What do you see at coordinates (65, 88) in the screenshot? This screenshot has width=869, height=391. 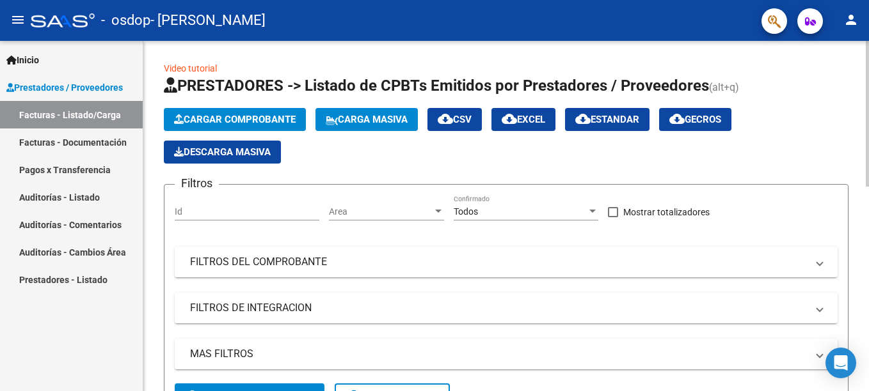 I see `span: Prestadores / Proveedores` at bounding box center [65, 88].